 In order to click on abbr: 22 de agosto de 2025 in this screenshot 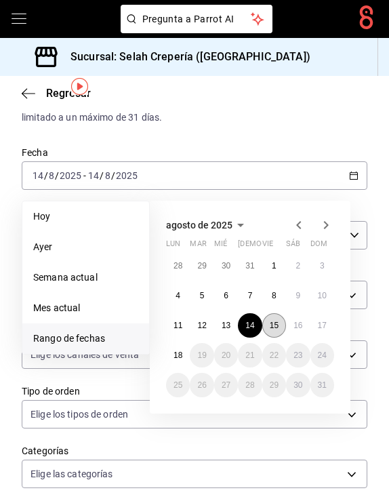, I will do `click(274, 355)`.